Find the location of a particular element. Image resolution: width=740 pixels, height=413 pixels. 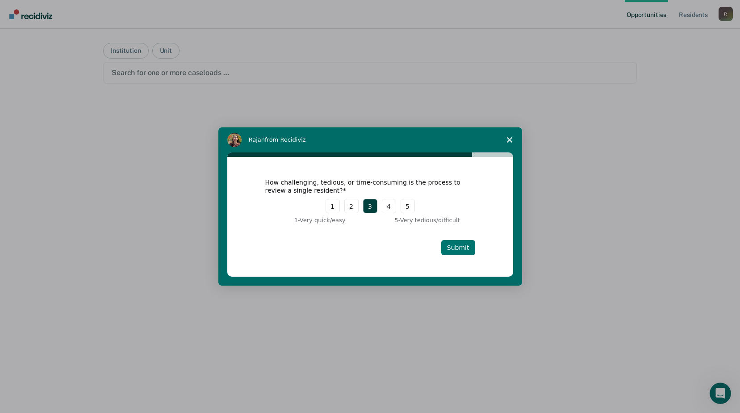

button: 3 is located at coordinates (370, 206).